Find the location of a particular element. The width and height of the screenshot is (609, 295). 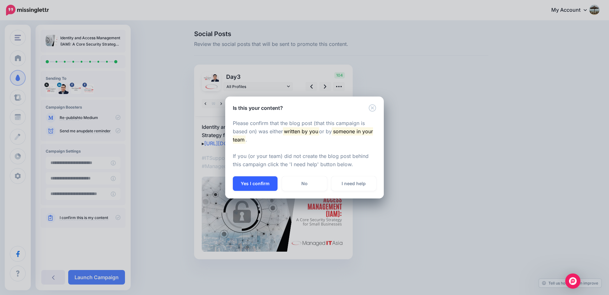

h5: Is this your content? is located at coordinates (258, 108).